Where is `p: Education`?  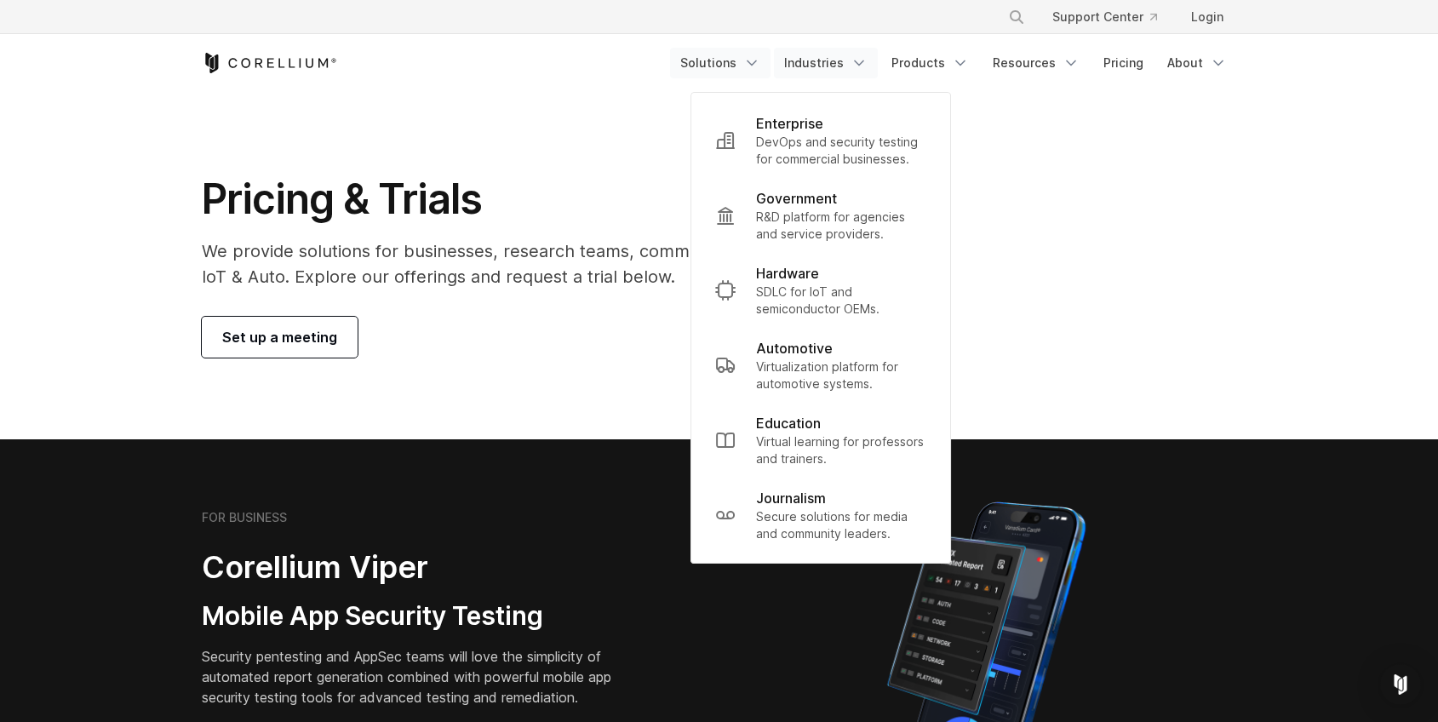 p: Education is located at coordinates (788, 423).